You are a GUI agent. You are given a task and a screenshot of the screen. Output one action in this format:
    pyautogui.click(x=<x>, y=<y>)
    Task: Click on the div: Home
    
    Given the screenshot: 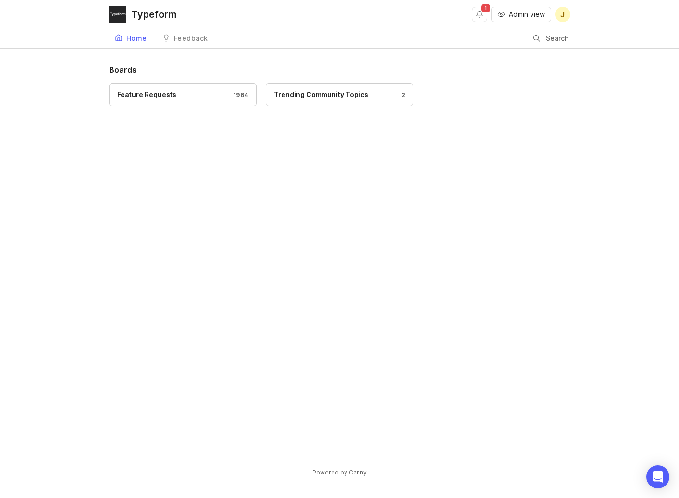 What is the action you would take?
    pyautogui.click(x=136, y=38)
    